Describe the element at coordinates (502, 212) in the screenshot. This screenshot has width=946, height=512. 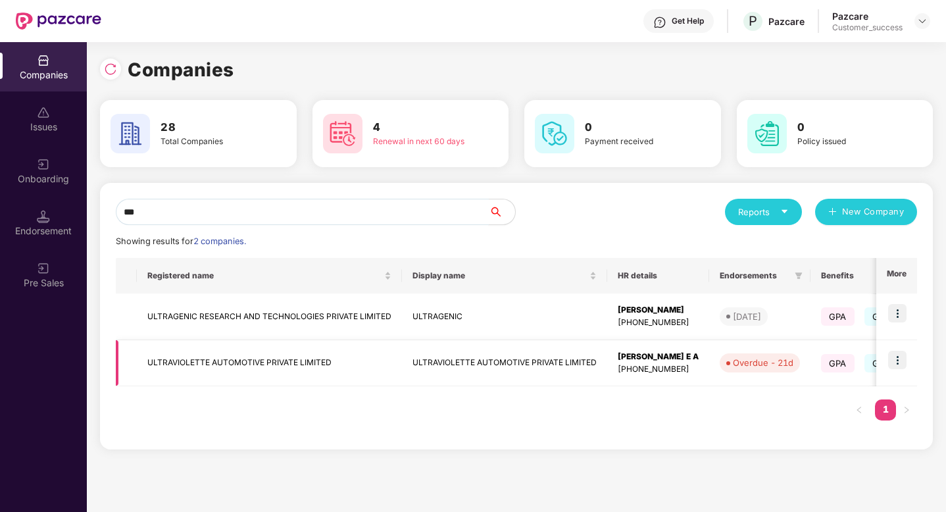
I see `span: search` at that location.